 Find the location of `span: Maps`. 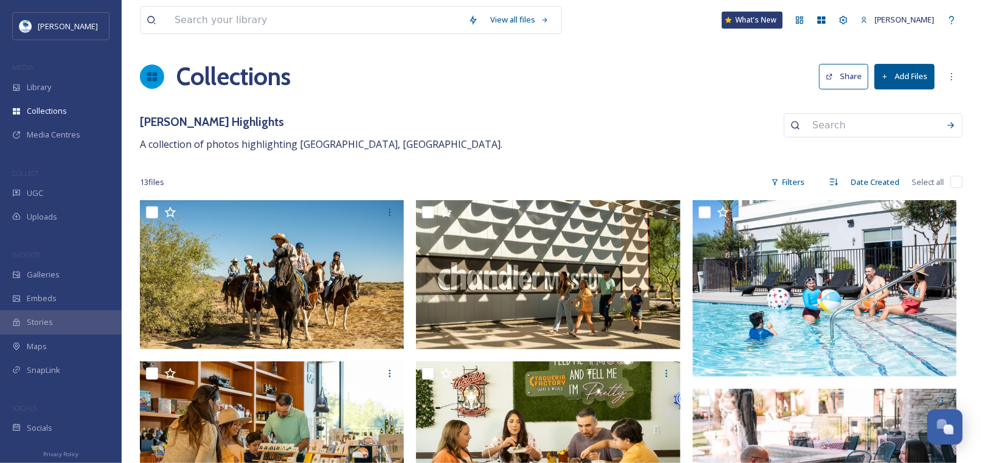

span: Maps is located at coordinates (36, 346).